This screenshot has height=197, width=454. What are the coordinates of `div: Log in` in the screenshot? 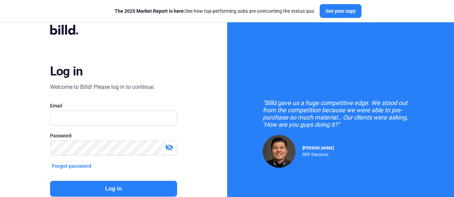 It's located at (66, 71).